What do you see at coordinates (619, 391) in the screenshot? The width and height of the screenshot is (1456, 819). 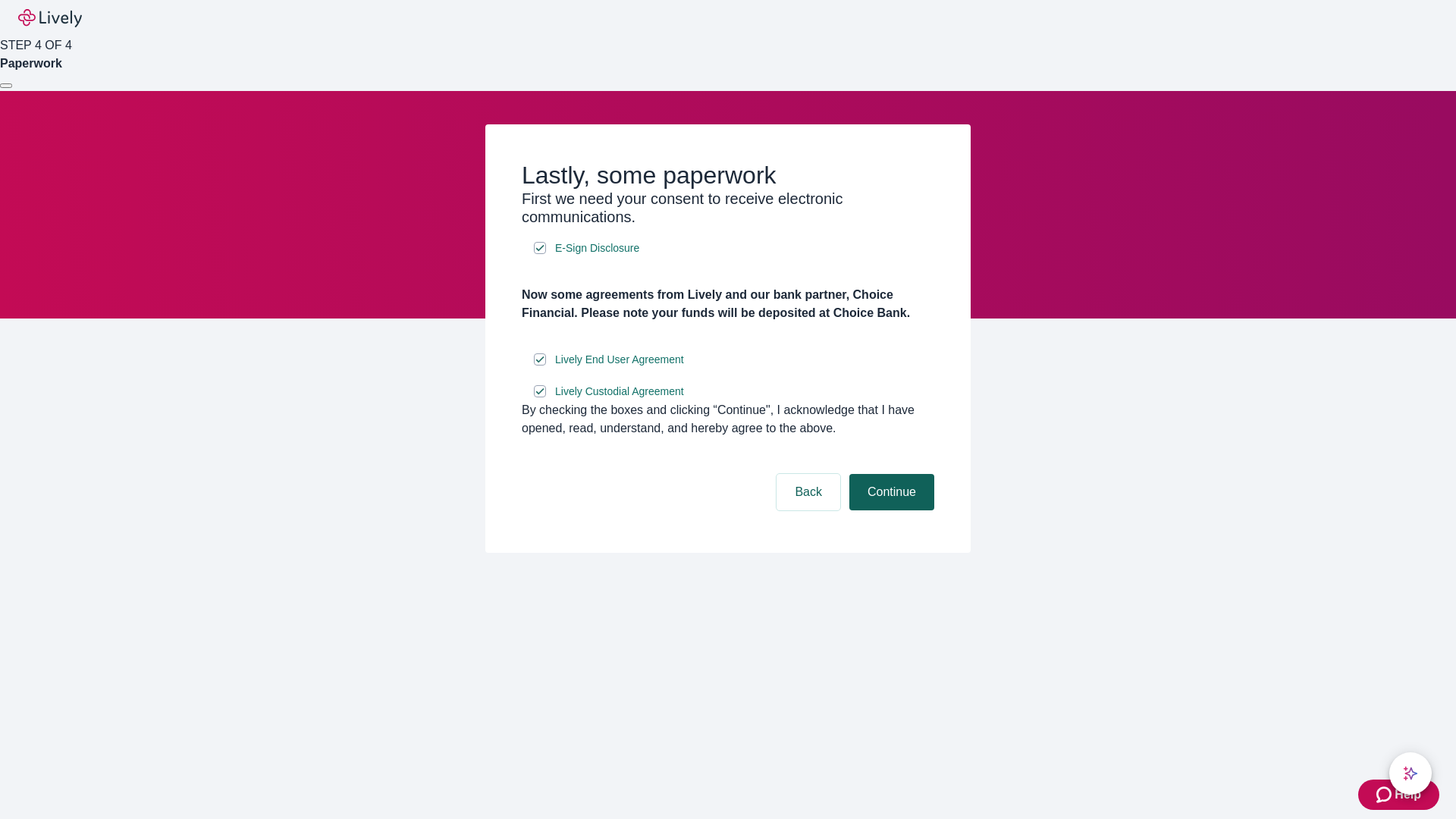 I see `span: Lively Custodial Agreement` at bounding box center [619, 391].